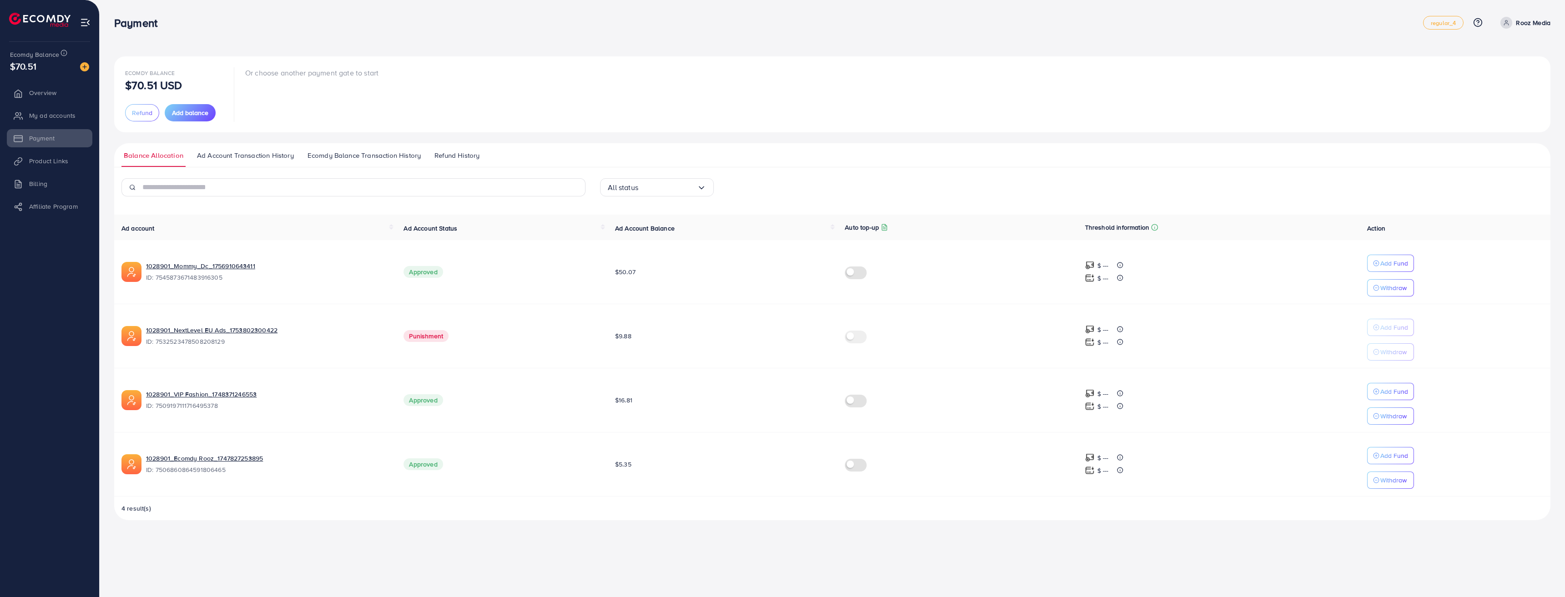  What do you see at coordinates (142, 113) in the screenshot?
I see `button: Refund` at bounding box center [142, 113].